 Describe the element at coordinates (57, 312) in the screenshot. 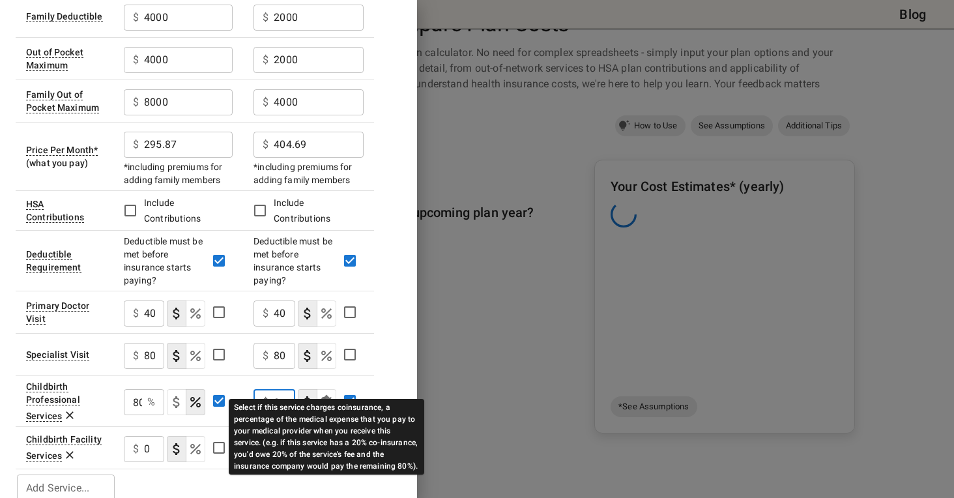

I see `div: Visit to your primary doctor for general care (also known as a Primary Care Provider, Primary Car...` at that location.